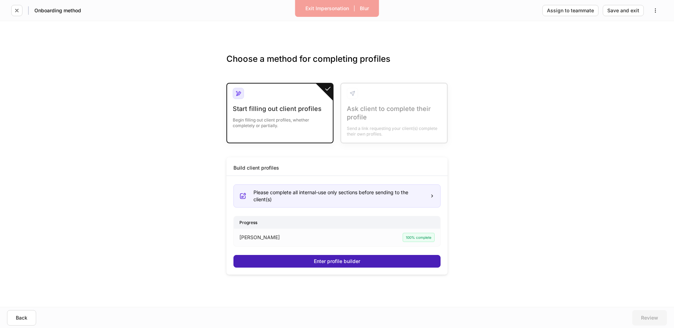 The height and width of the screenshot is (328, 674). What do you see at coordinates (58, 11) in the screenshot?
I see `h5: Onboarding method` at bounding box center [58, 11].